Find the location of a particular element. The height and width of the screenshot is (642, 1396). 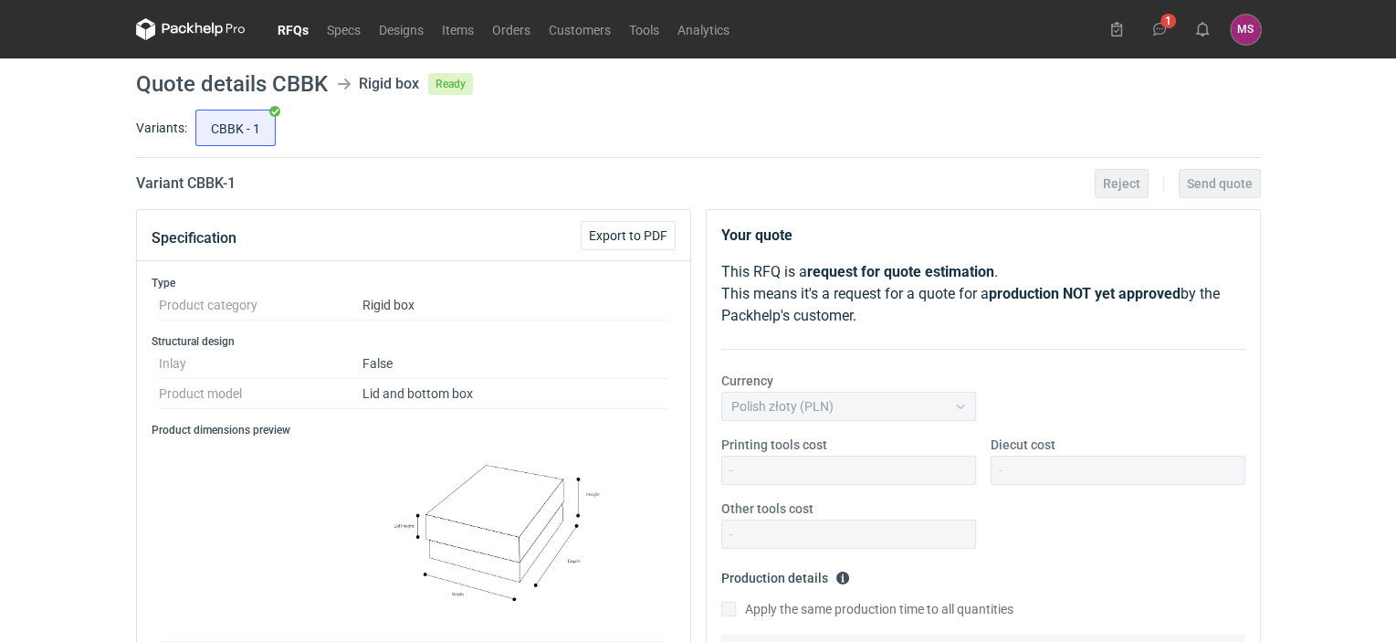

span: Export to PDF is located at coordinates (628, 236).